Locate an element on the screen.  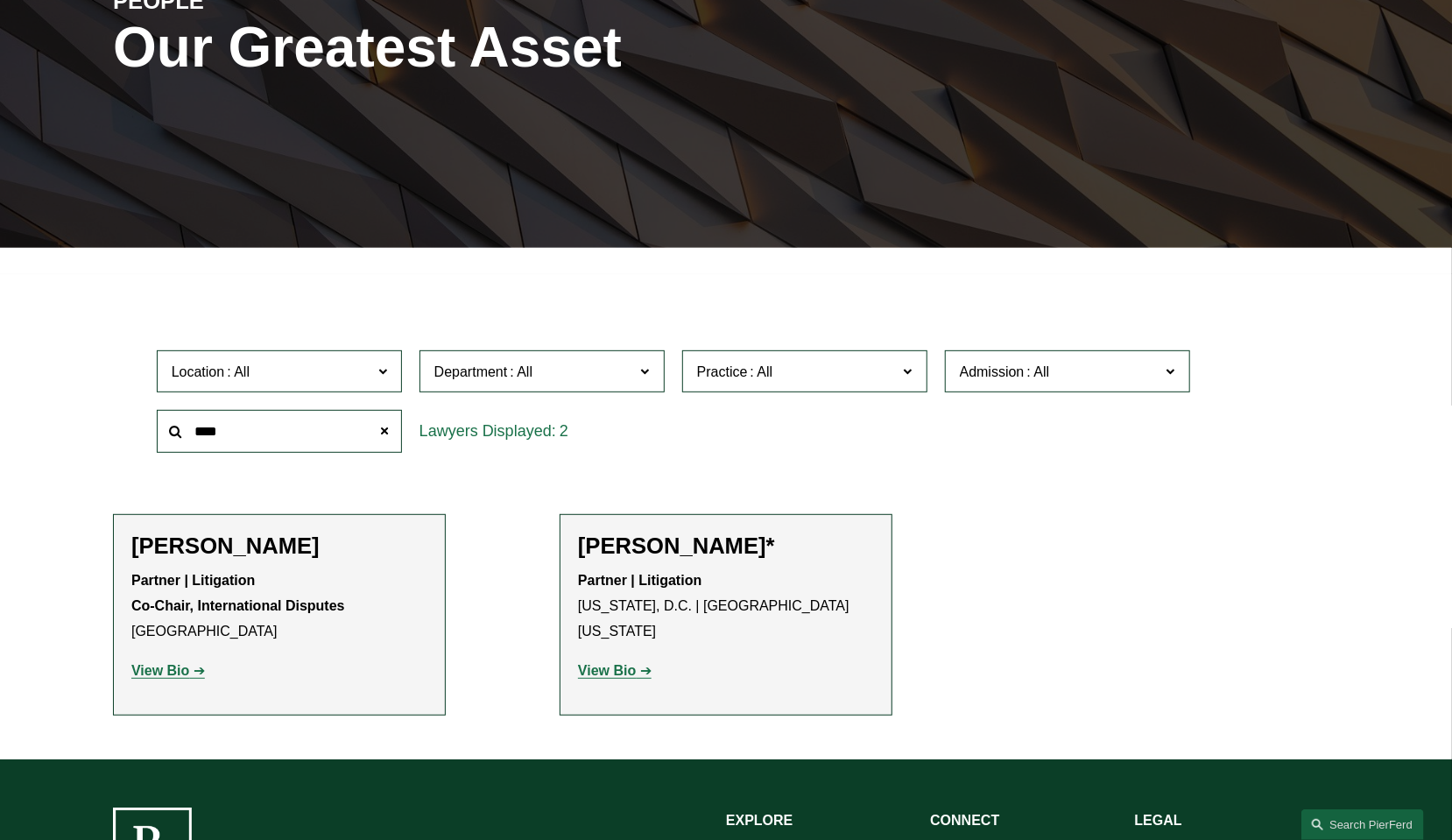
span: Practice is located at coordinates (723, 371).